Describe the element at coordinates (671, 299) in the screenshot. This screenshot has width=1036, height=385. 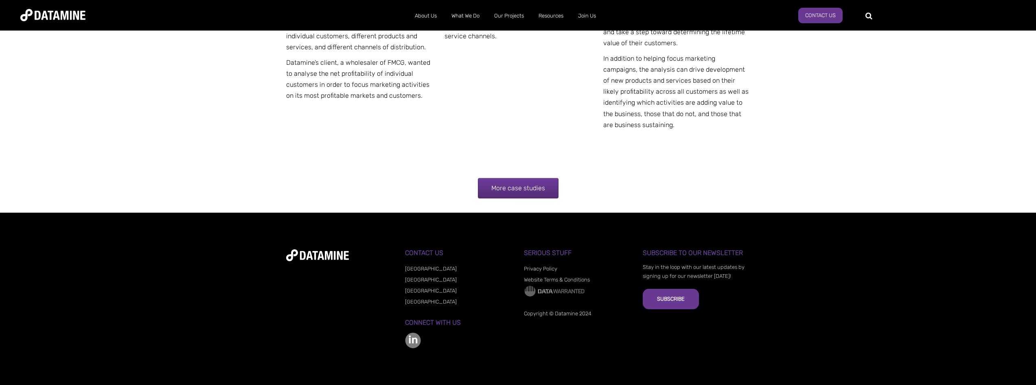
I see `button: Subscribe` at that location.